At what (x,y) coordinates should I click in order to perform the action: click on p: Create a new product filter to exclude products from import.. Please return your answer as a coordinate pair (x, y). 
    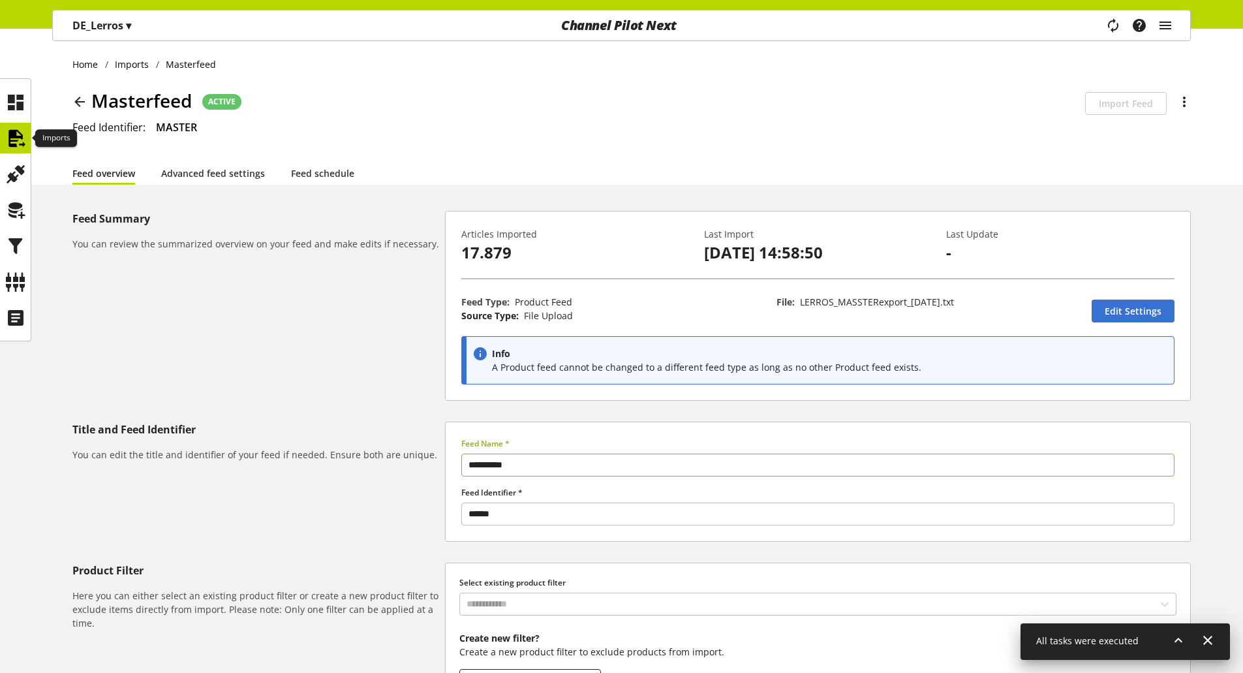
    Looking at the image, I should click on (818, 651).